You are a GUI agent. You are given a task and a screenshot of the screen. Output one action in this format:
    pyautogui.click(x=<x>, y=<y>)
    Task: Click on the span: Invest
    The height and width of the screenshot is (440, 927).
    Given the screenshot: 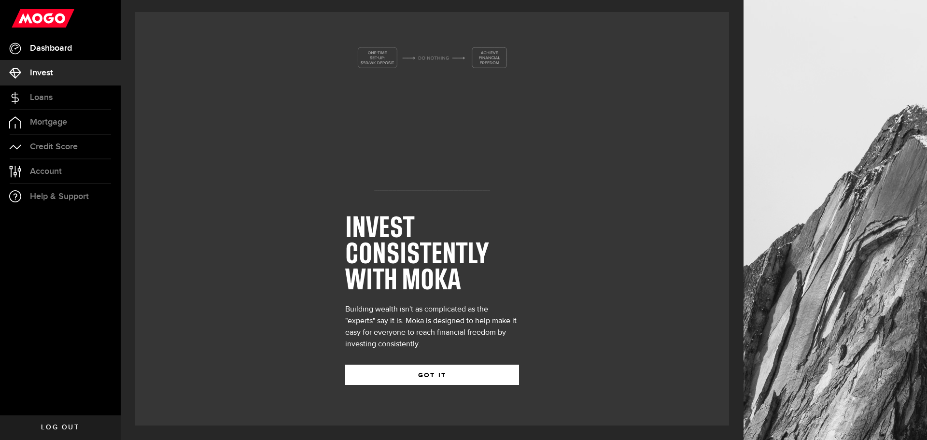 What is the action you would take?
    pyautogui.click(x=42, y=73)
    